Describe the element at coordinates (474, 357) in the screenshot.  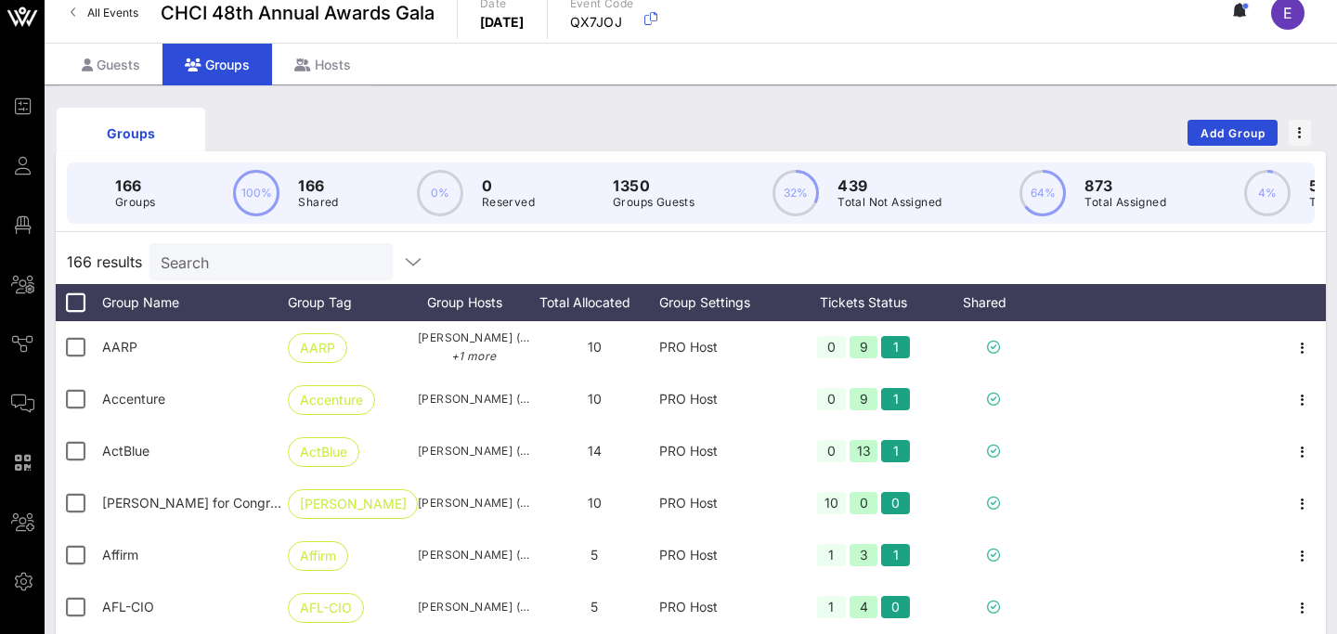
I see `p: +1 more` at that location.